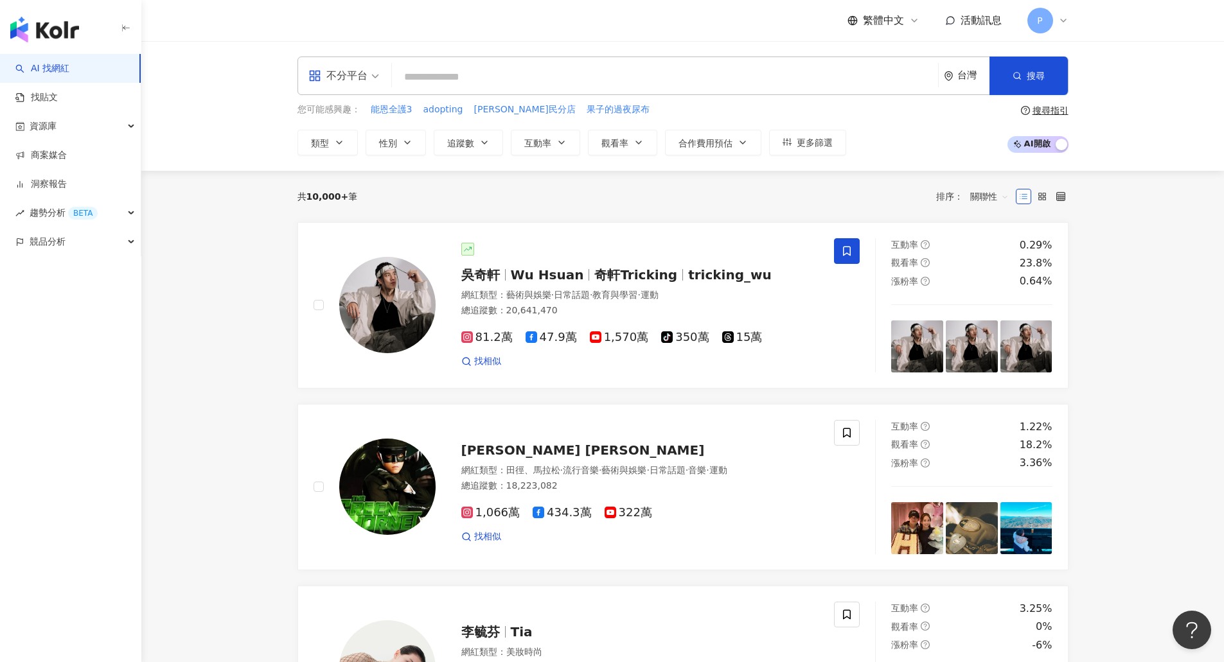 The width and height of the screenshot is (1224, 662). What do you see at coordinates (42, 69) in the screenshot?
I see `a: searchAI 找網紅` at bounding box center [42, 69].